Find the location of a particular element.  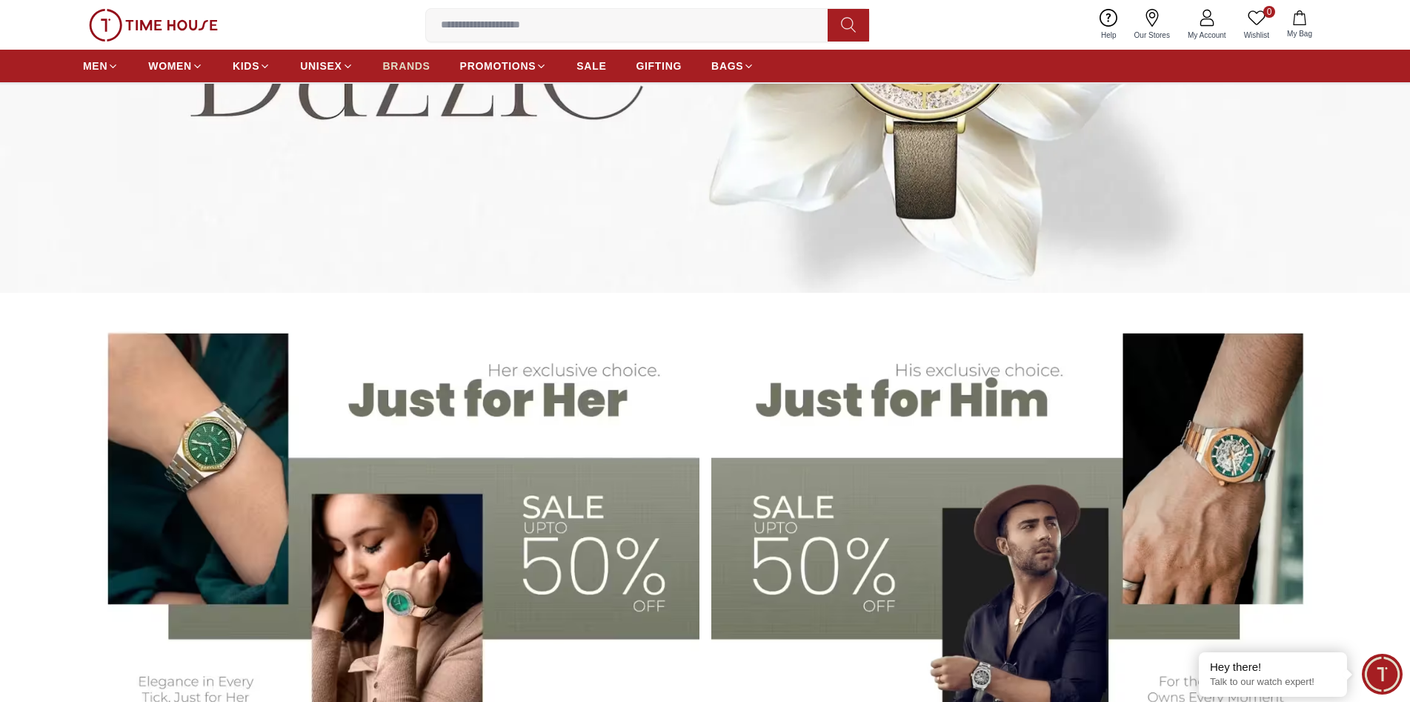

a: BRANDS is located at coordinates (407, 66).